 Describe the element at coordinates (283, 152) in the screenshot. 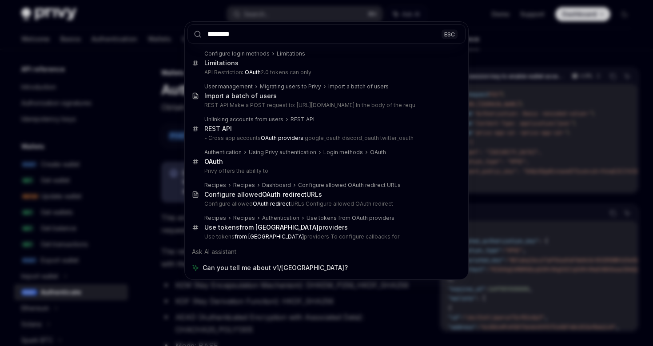

I see `div: Using Privy authentication` at that location.